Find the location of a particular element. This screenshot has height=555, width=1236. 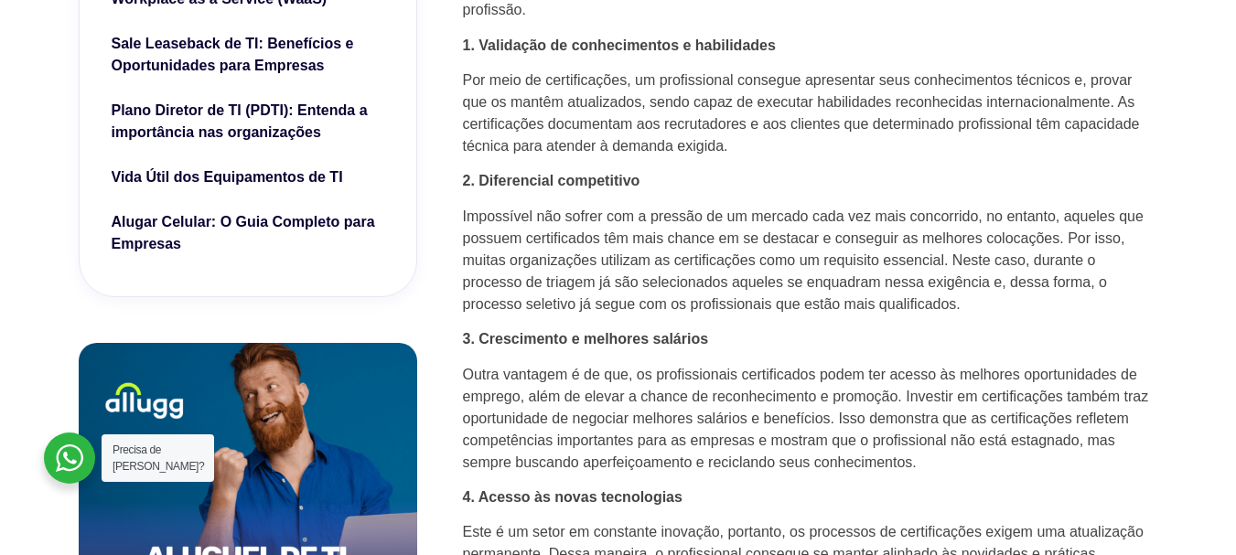

span: Alugar Celular: O Guia Completo para Empresas is located at coordinates (248, 235).